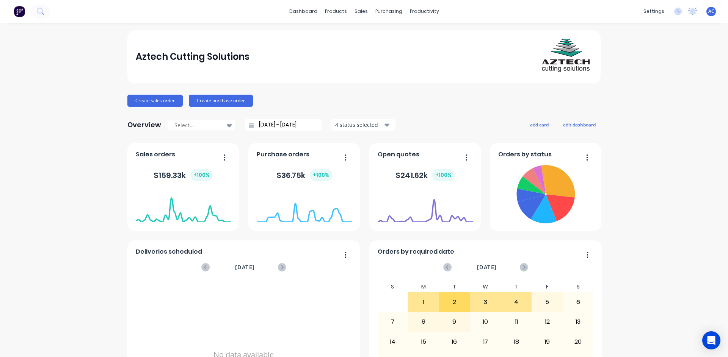 The width and height of the screenshot is (728, 357). What do you see at coordinates (155, 155) in the screenshot?
I see `span: Sales orders` at bounding box center [155, 155].